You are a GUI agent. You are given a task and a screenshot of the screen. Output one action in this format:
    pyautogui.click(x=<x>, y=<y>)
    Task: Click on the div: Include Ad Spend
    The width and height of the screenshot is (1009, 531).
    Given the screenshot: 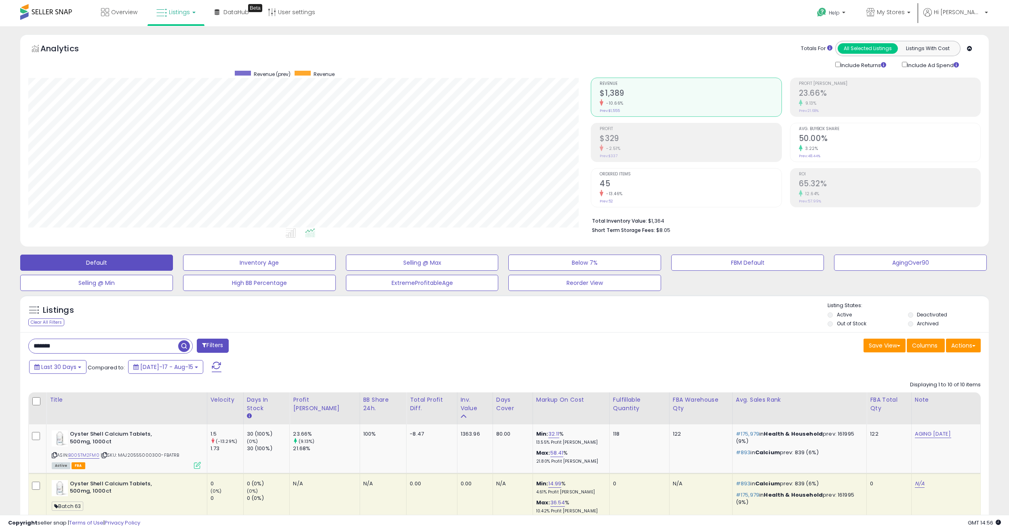 What is the action you would take?
    pyautogui.click(x=934, y=65)
    